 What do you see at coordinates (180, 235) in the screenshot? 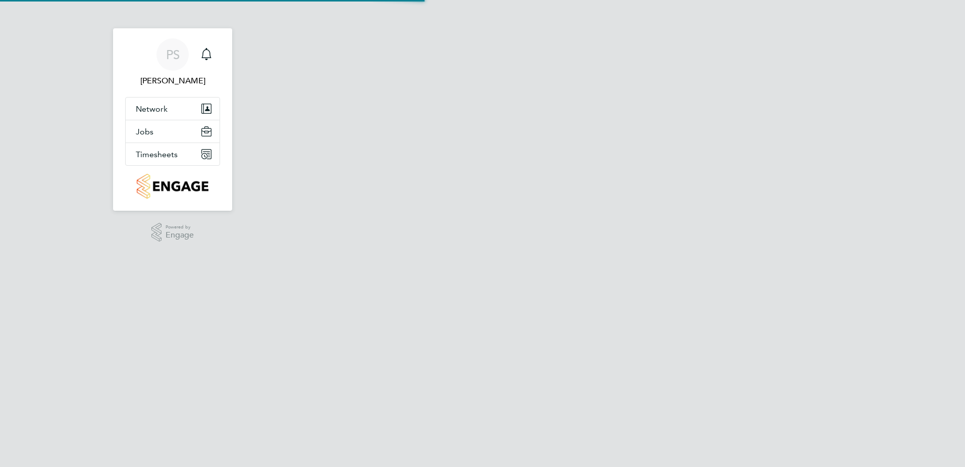
I see `span: Engage` at bounding box center [180, 235].